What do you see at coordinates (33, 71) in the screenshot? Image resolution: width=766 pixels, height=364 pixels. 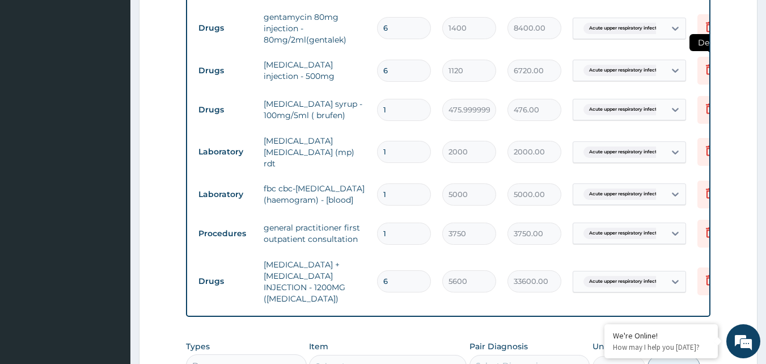 I see `img: d_794563401_company_1708531726252_794563401` at bounding box center [33, 71].